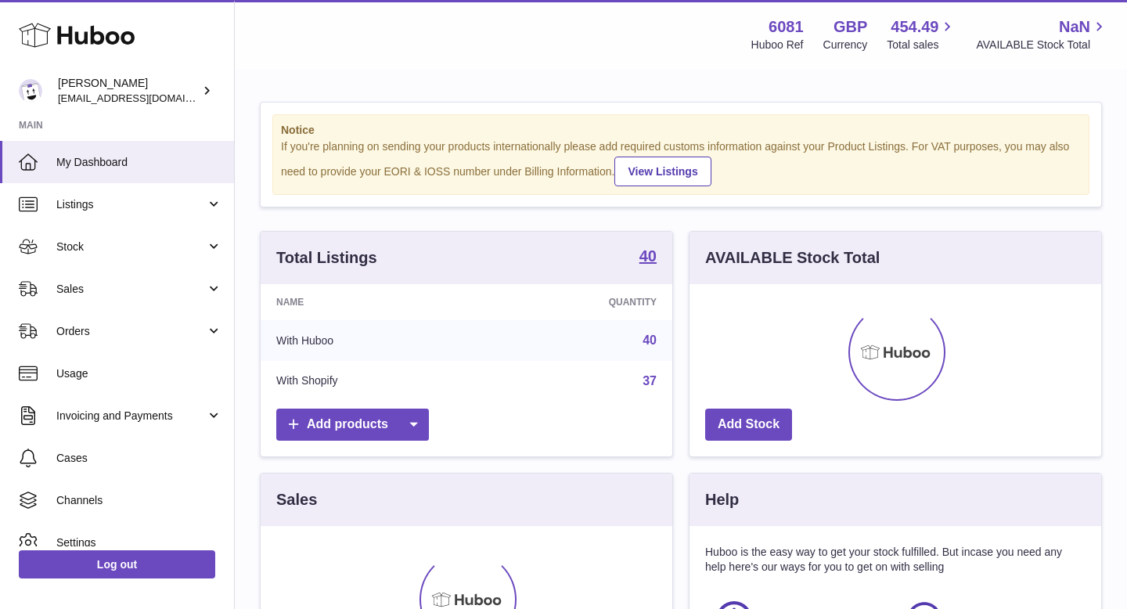 The height and width of the screenshot is (609, 1127). Describe the element at coordinates (131, 415) in the screenshot. I see `span: Invoicing and Payments` at that location.